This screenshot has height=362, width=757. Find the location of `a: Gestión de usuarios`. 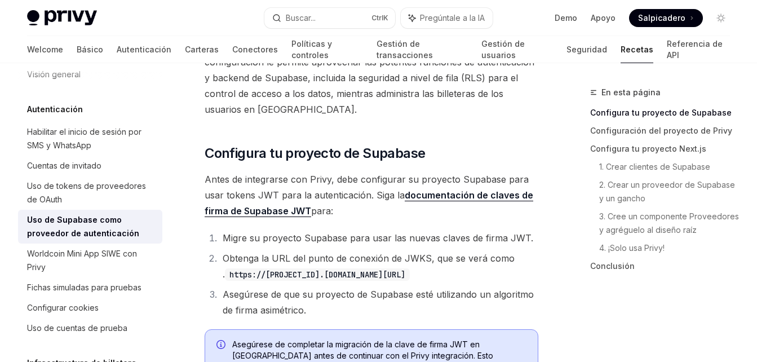

a: Gestión de usuarios is located at coordinates (517, 50).